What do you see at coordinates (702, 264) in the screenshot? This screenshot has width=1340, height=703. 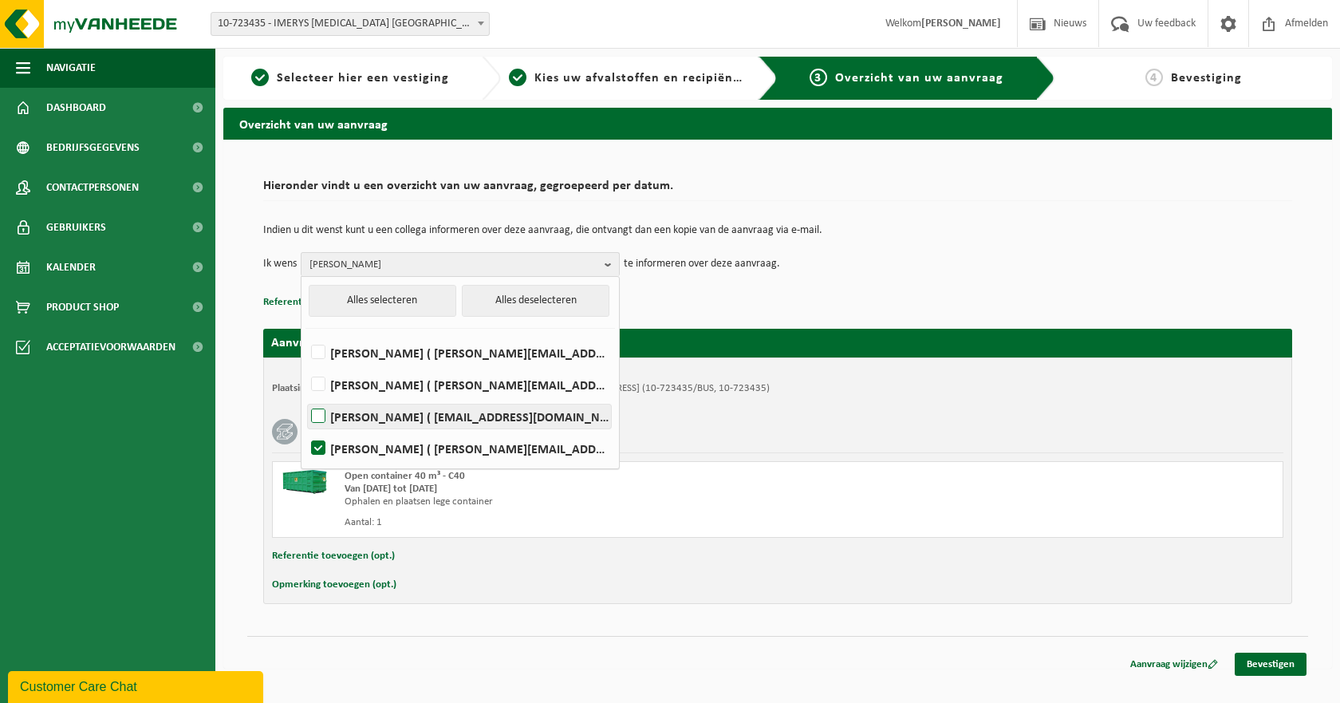 I see `p: te informeren over deze aanvraag.` at bounding box center [702, 264].